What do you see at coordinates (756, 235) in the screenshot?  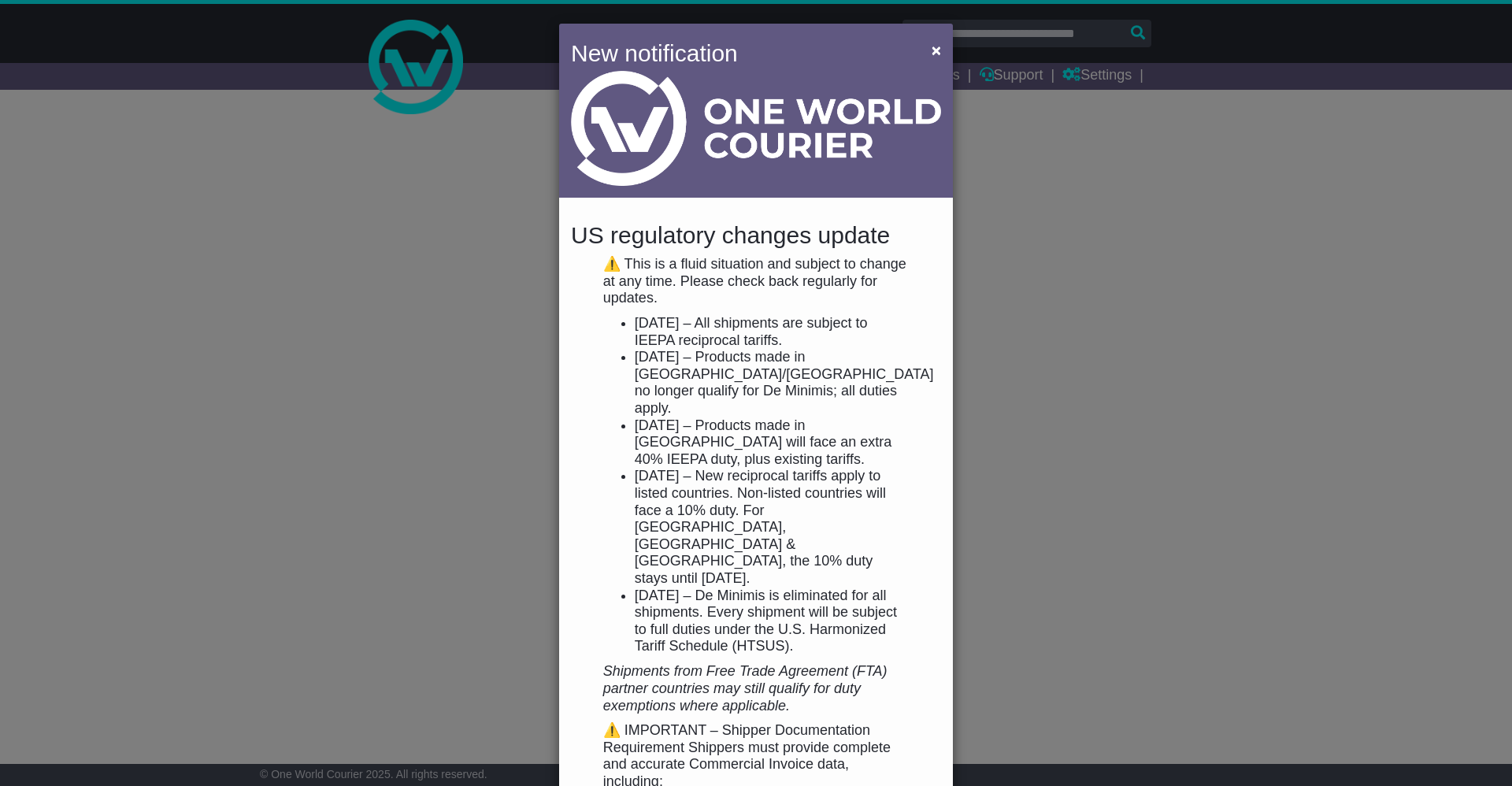 I see `h4: US regulatory changes update` at bounding box center [756, 235].